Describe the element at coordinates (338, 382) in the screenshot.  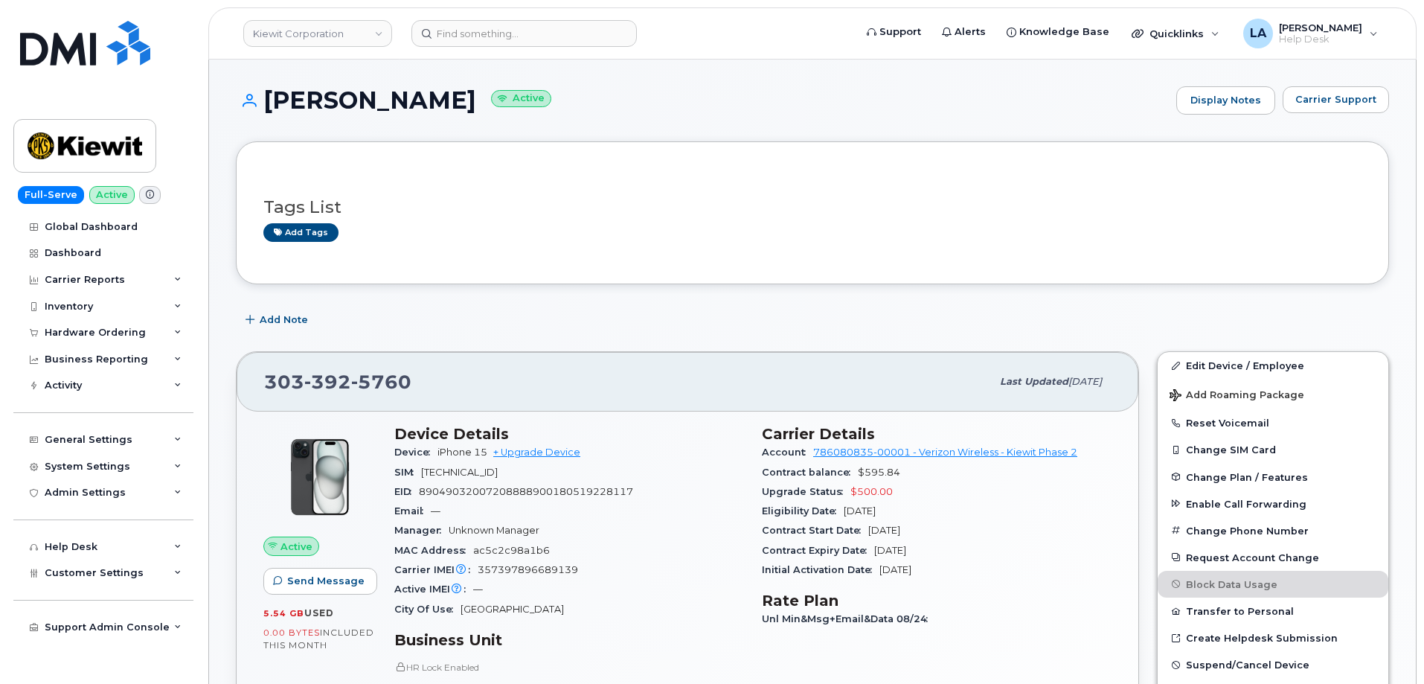
I see `span: 303` at that location.